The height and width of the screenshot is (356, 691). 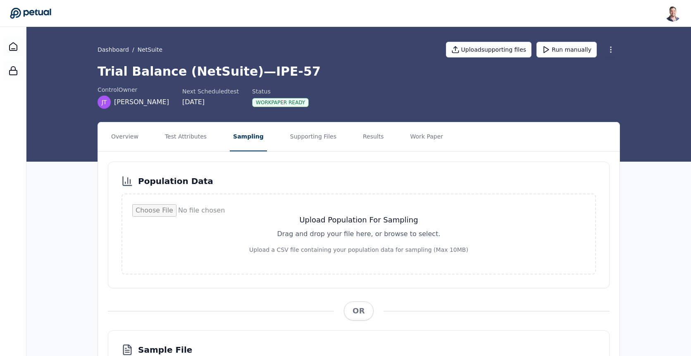 What do you see at coordinates (566, 50) in the screenshot?
I see `button: Run manually` at bounding box center [566, 50].